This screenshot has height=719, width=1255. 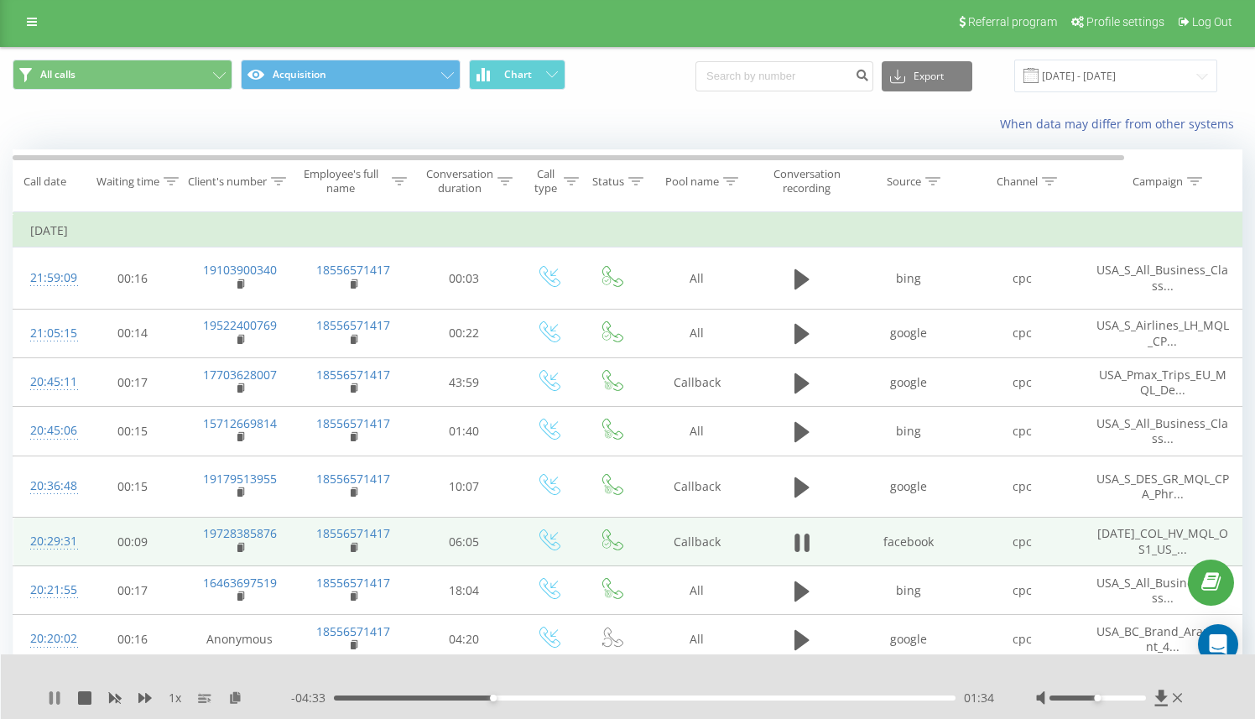 I want to click on div: Pool name, so click(x=692, y=181).